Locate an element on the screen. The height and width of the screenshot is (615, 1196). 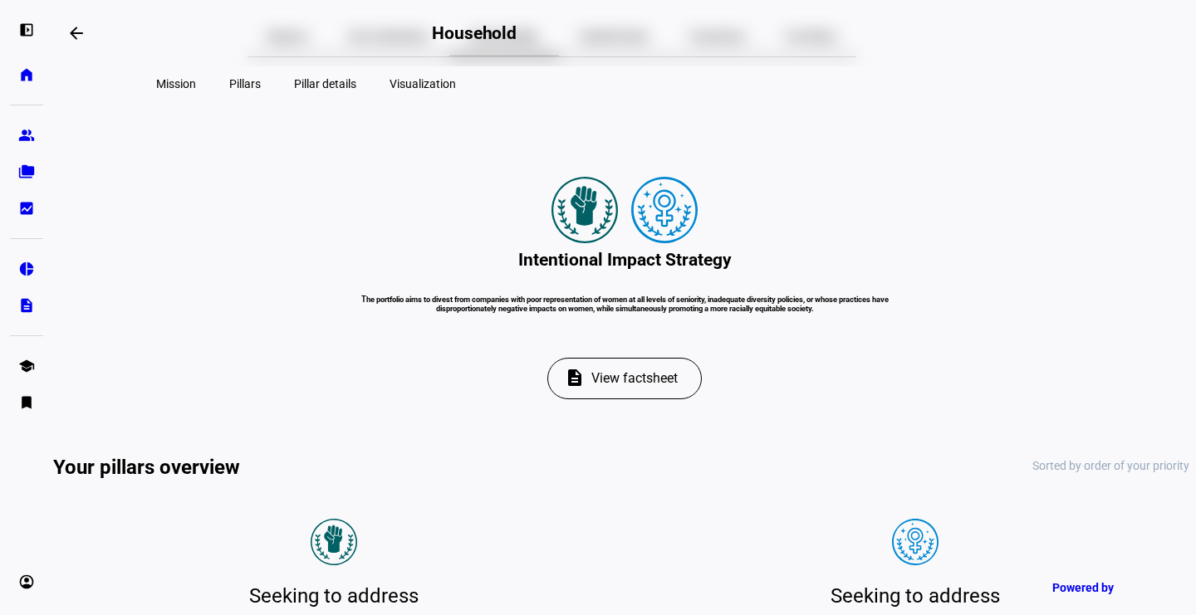
button: Pillar details is located at coordinates (325, 84).